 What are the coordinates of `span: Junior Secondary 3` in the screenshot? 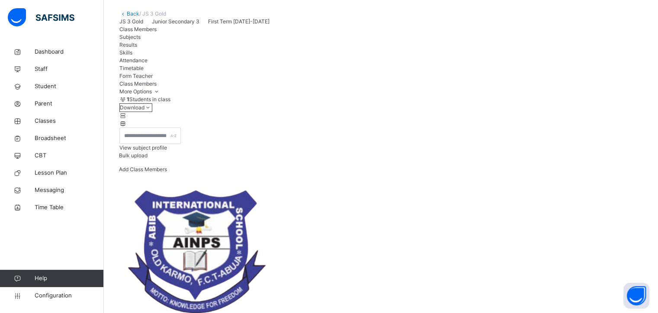 It's located at (176, 21).